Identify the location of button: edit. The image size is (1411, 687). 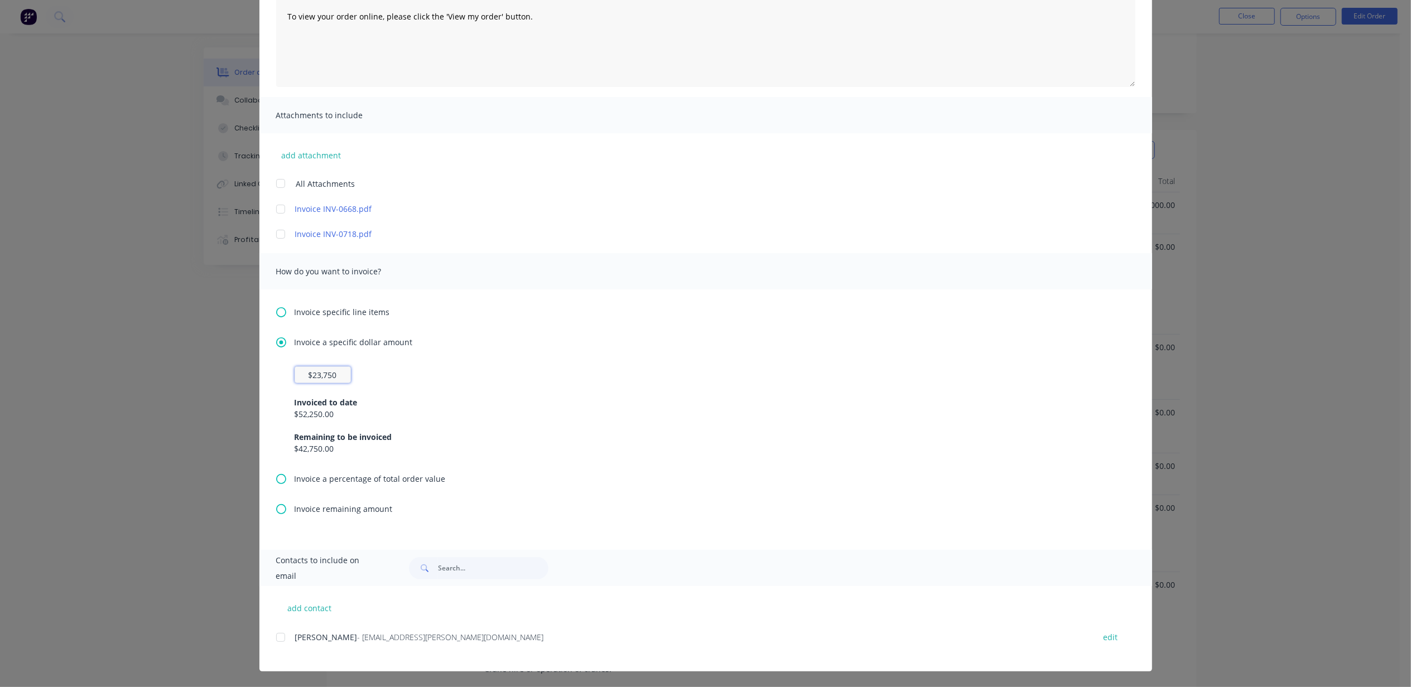
(1110, 637).